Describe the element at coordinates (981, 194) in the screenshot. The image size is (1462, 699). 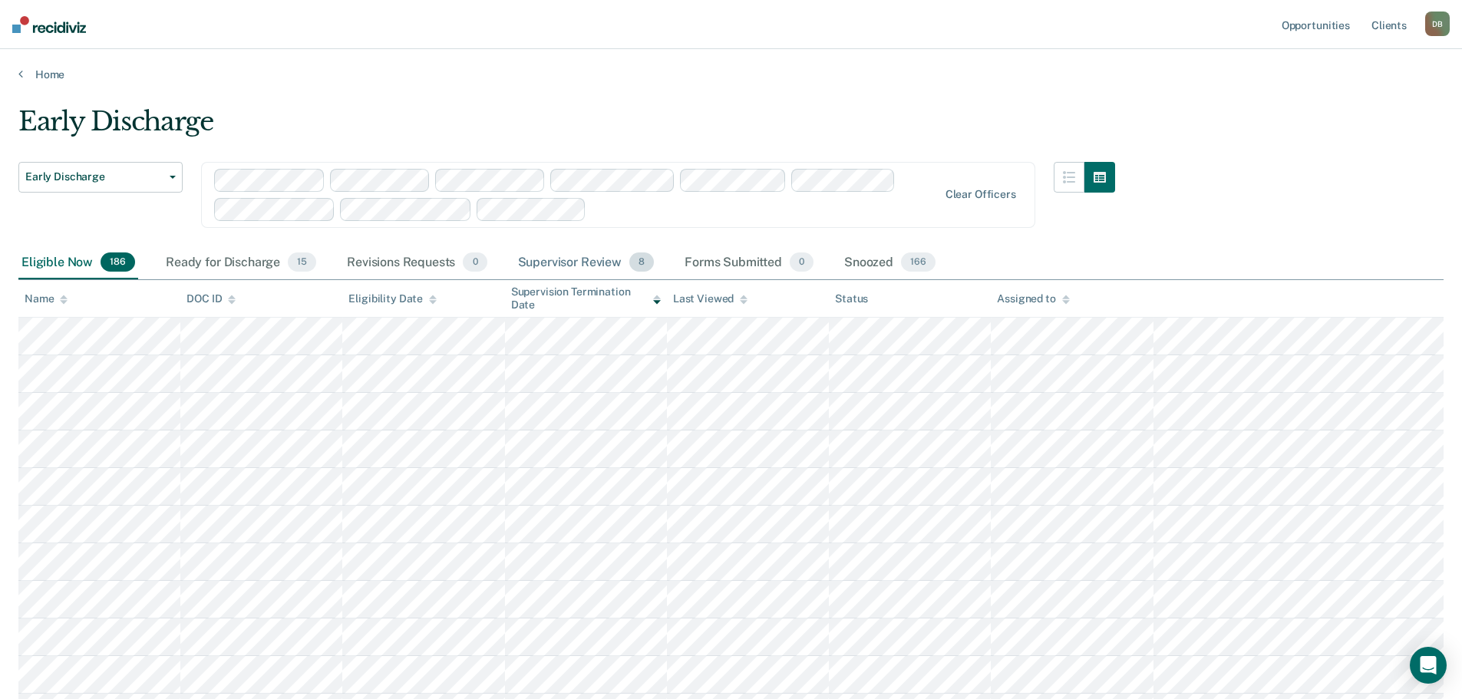
I see `div: Clear officers` at that location.